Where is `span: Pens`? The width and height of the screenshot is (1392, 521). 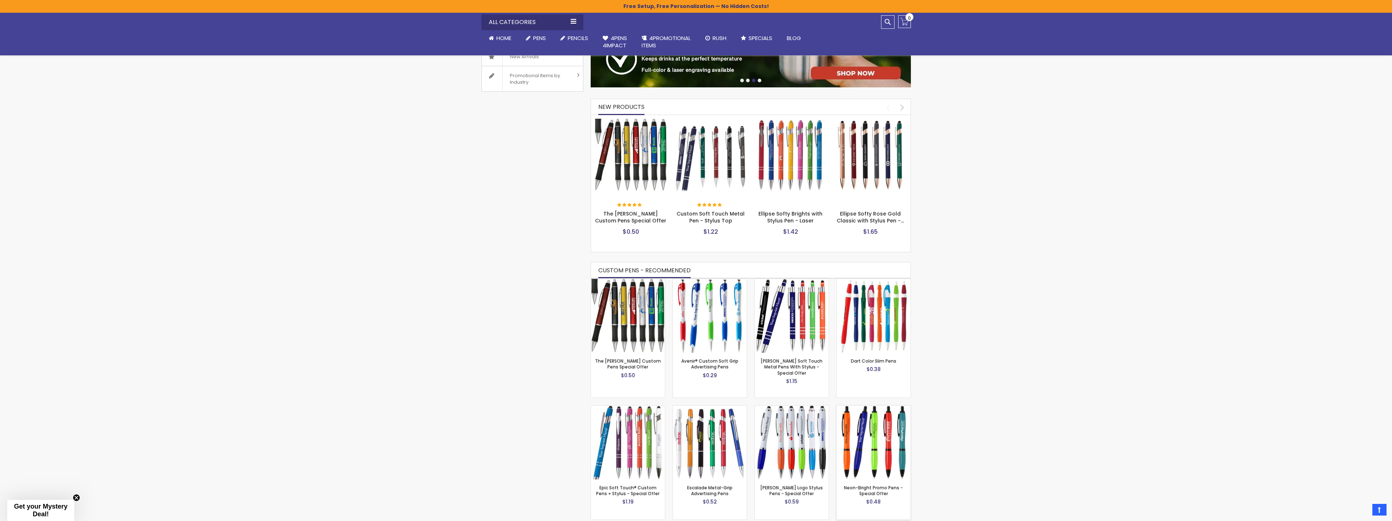
span: Pens is located at coordinates (539, 38).